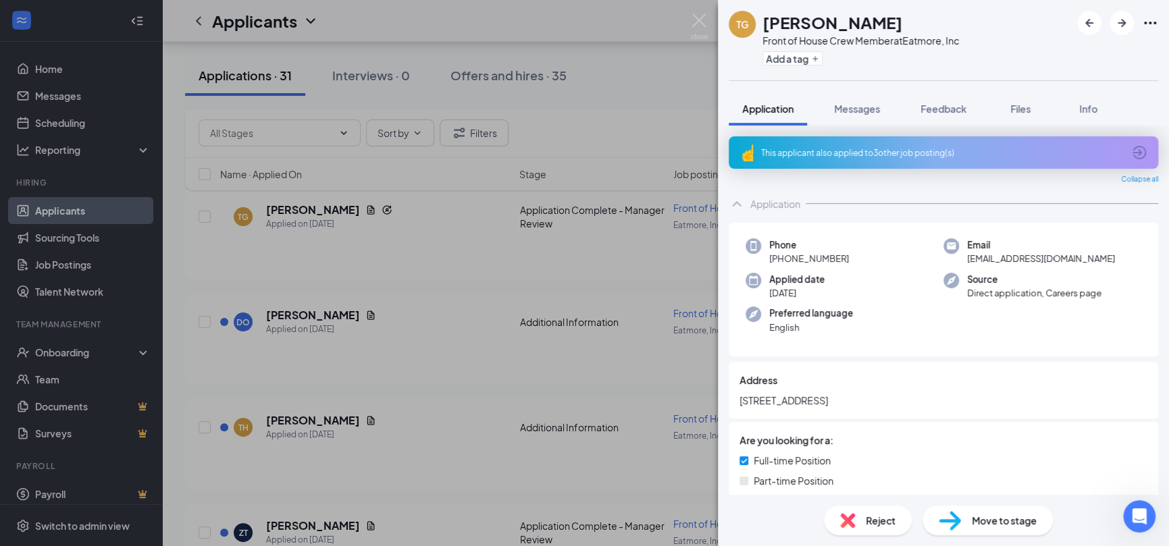  I want to click on div: This applicant also applied to 3 other job posting(s), so click(942, 153).